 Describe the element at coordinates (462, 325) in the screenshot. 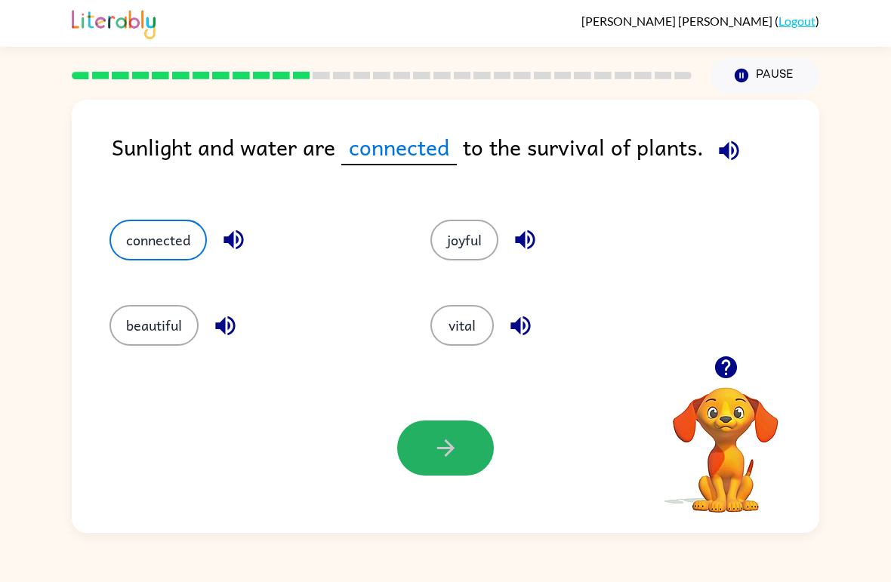

I see `button: vital` at that location.